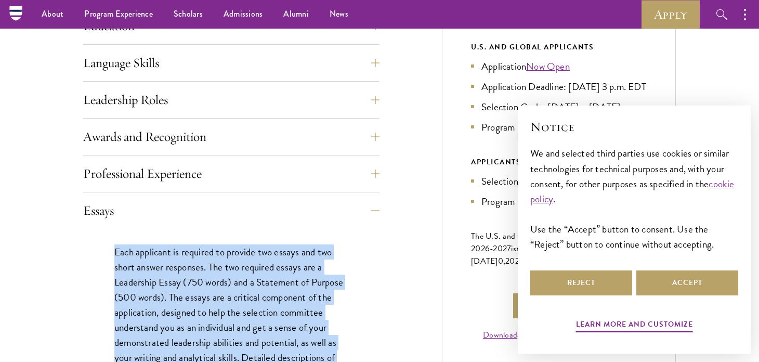 The height and width of the screenshot is (362, 759). I want to click on button: Accept, so click(687, 283).